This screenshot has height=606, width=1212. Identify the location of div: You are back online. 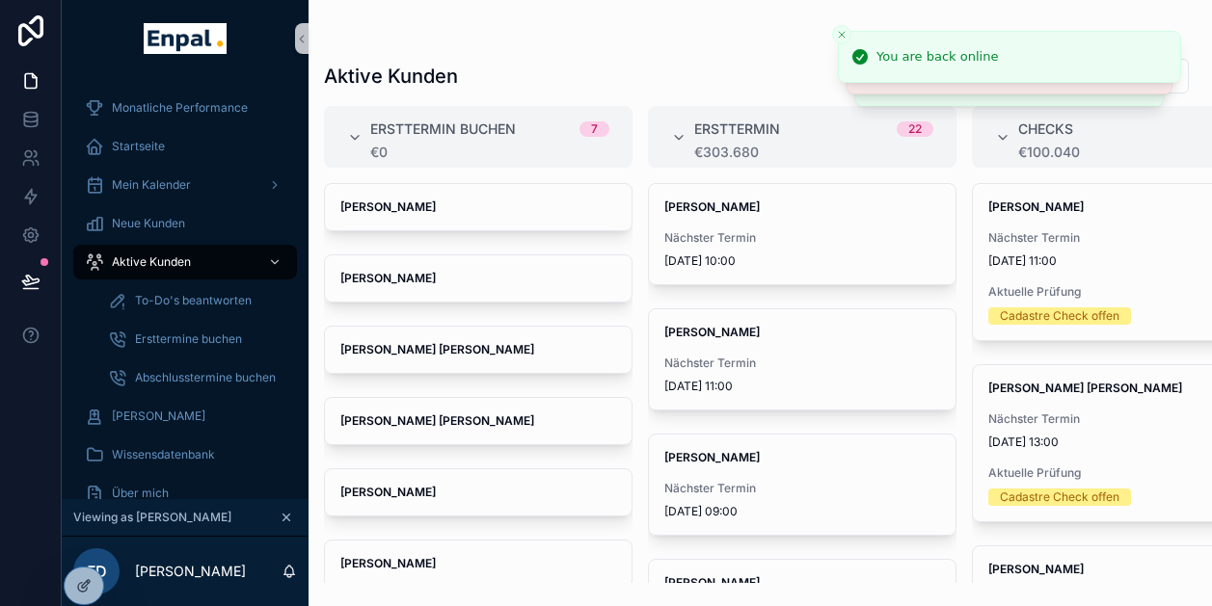
(937, 57).